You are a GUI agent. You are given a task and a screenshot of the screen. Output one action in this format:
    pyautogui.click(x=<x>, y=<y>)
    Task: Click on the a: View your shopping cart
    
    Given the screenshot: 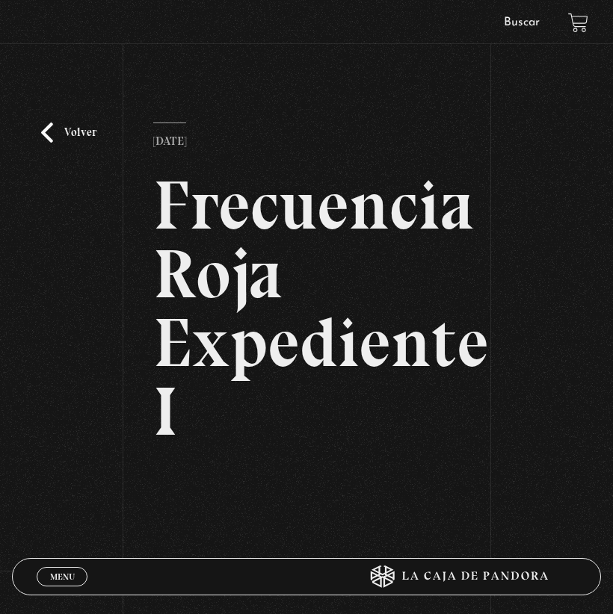 What is the action you would take?
    pyautogui.click(x=577, y=22)
    